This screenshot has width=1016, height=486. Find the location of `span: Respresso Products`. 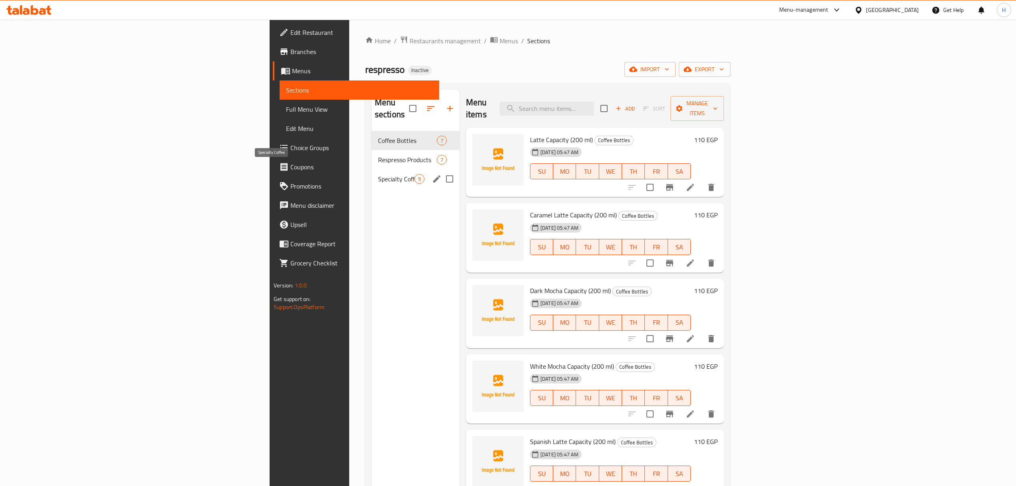

span: Respresso Products is located at coordinates (407, 160).